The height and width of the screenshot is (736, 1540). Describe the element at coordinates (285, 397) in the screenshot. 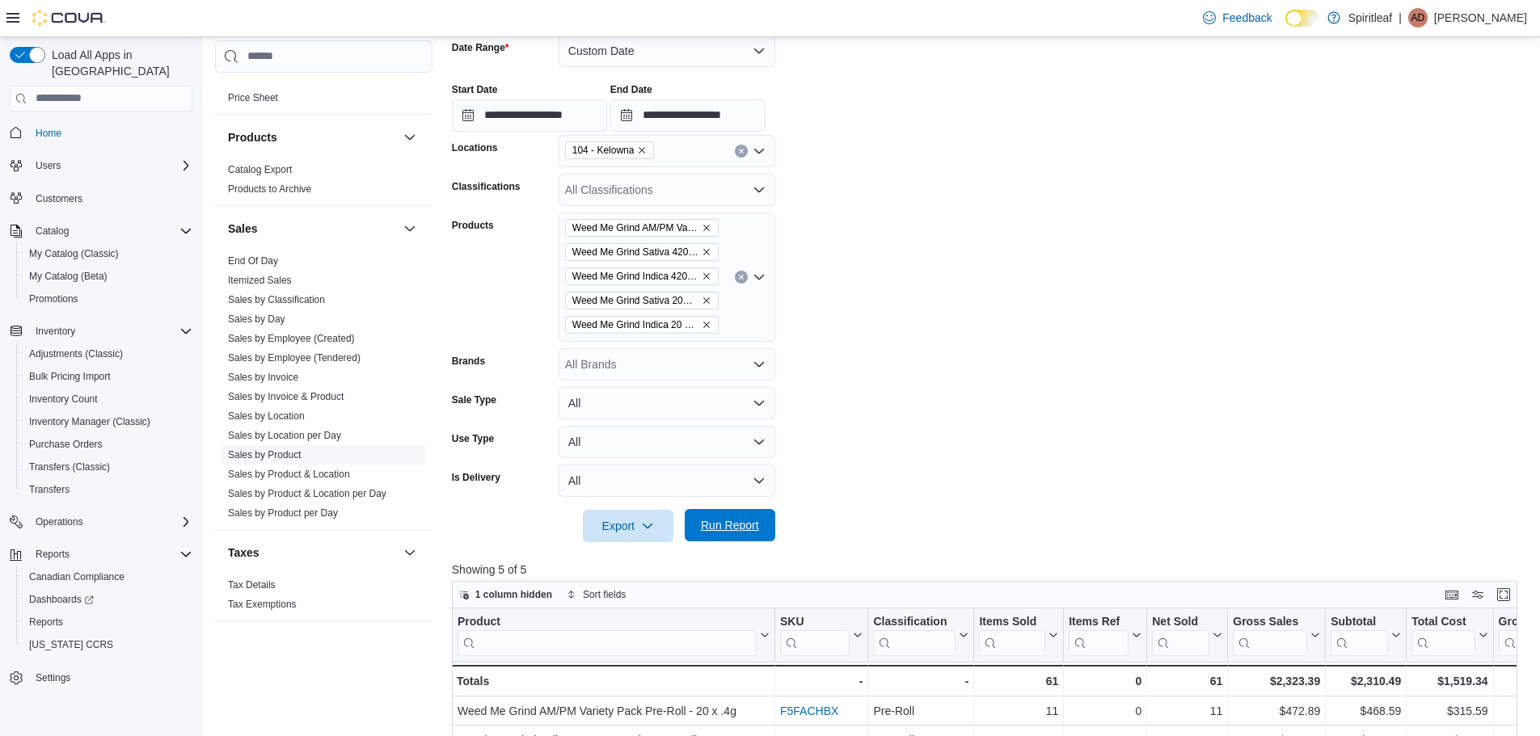

I see `span: Sales by Invoice & Product` at that location.